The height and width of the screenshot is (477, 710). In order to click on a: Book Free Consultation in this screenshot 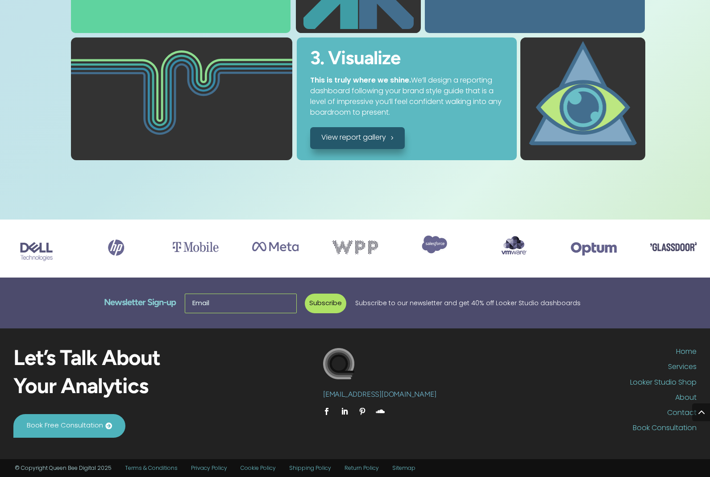, I will do `click(69, 425)`.